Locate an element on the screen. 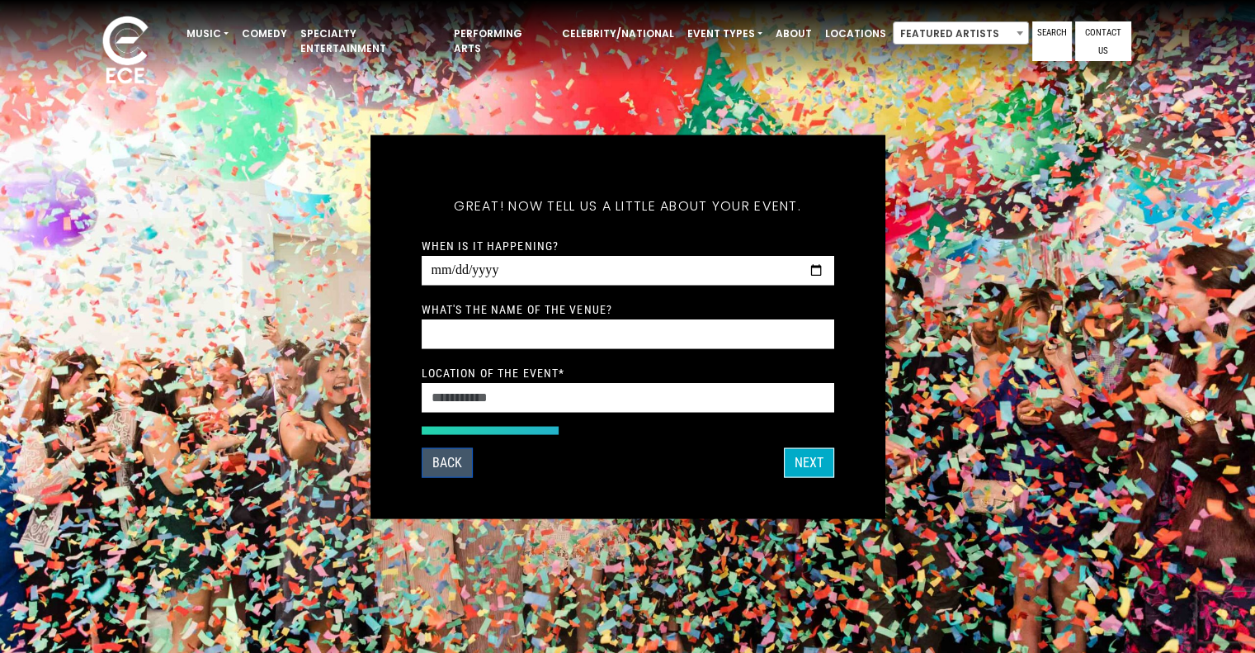  a: Event Types is located at coordinates (724, 34).